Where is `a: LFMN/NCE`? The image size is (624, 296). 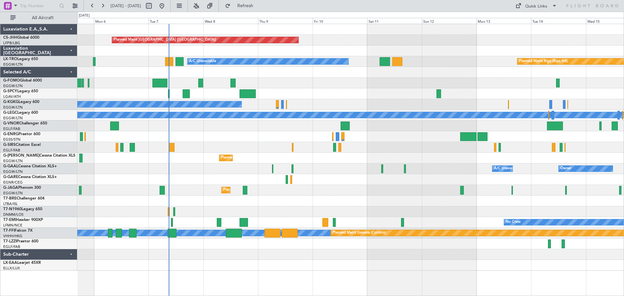
a: LFMN/NCE is located at coordinates (13, 225).